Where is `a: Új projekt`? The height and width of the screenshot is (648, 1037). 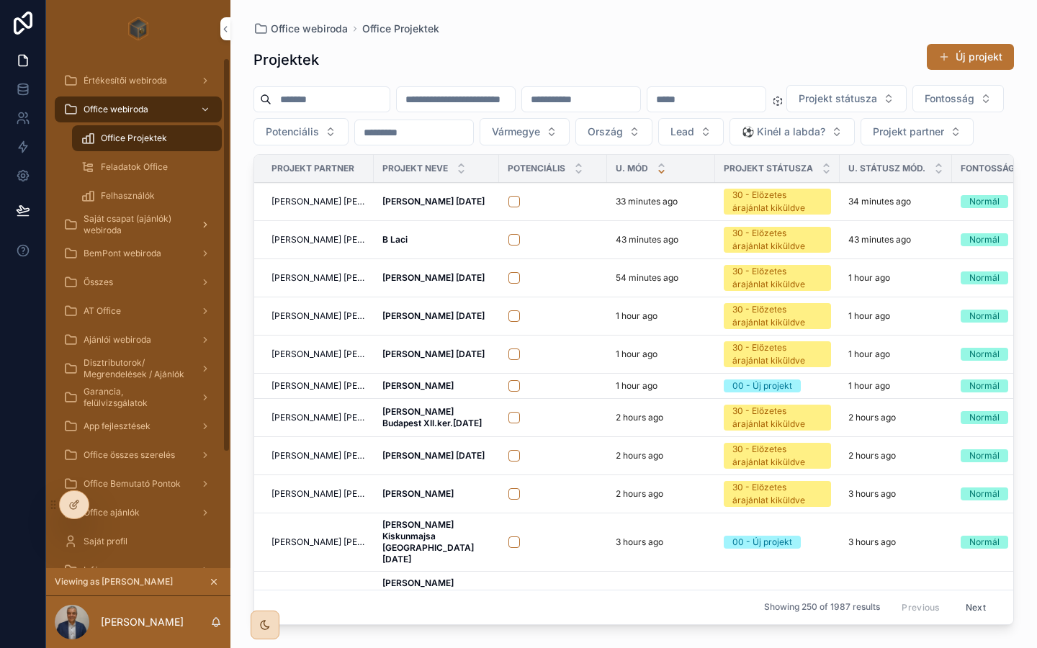
a: Új projekt is located at coordinates (970, 57).